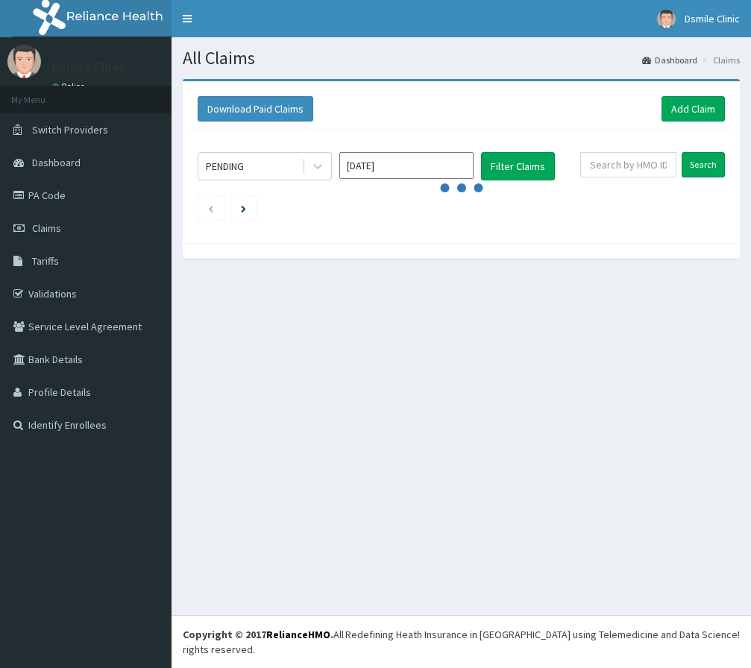 Image resolution: width=751 pixels, height=668 pixels. Describe the element at coordinates (70, 87) in the screenshot. I see `a: Online` at that location.